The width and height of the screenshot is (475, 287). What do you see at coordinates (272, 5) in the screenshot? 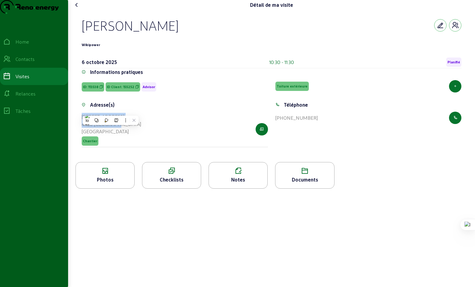
I see `div: Détail de ma visite` at bounding box center [272, 5].